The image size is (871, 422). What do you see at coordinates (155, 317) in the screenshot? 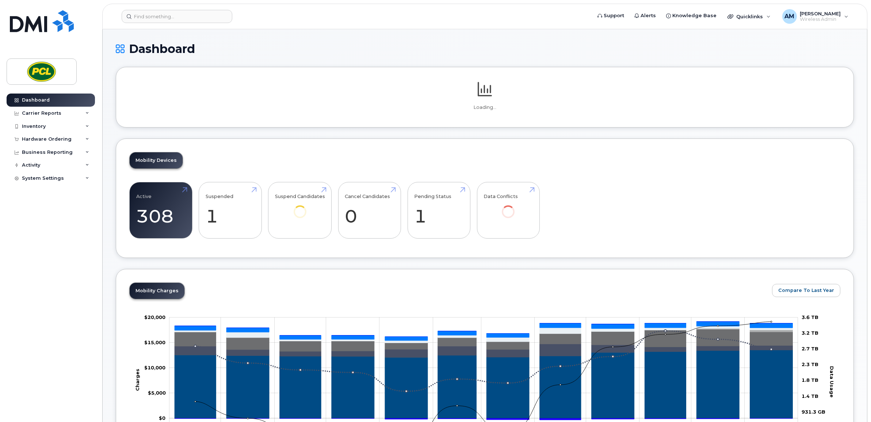
I see `tspan: $20,000` at bounding box center [155, 317].